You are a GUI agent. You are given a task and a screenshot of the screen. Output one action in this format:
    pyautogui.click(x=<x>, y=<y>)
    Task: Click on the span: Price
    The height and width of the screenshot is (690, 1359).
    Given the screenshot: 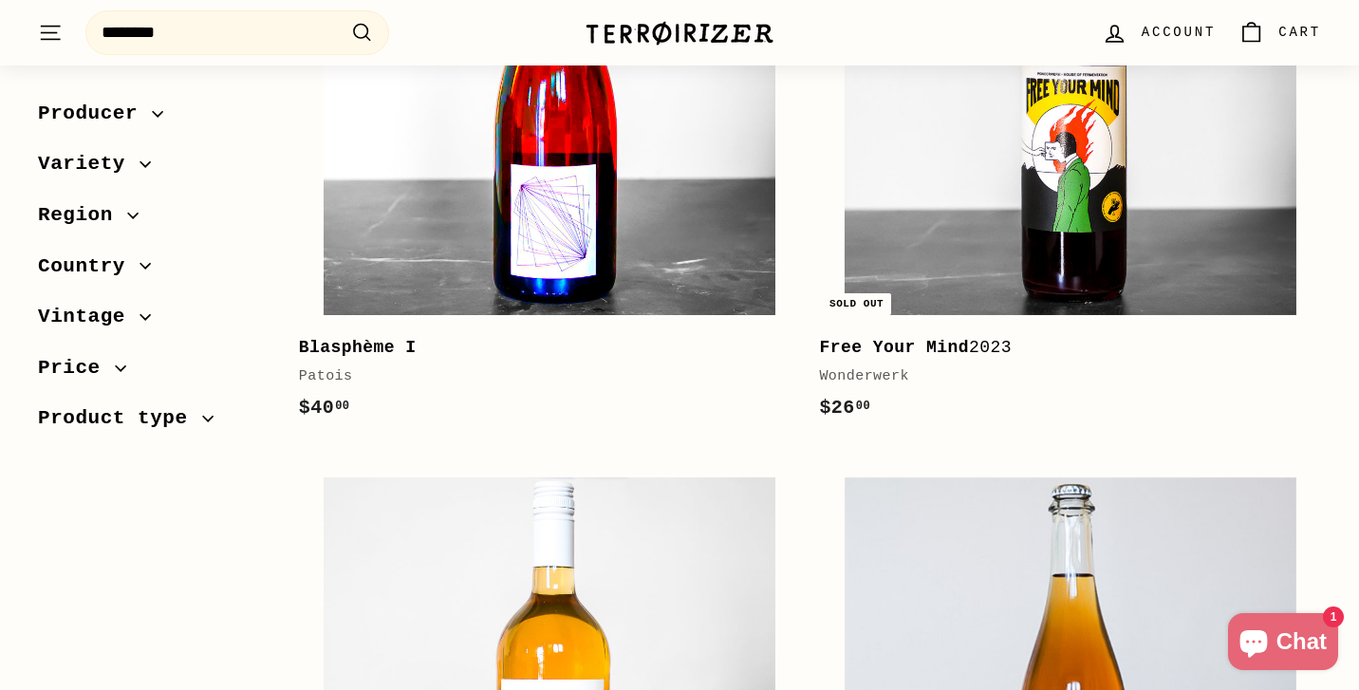 What is the action you would take?
    pyautogui.click(x=76, y=368)
    